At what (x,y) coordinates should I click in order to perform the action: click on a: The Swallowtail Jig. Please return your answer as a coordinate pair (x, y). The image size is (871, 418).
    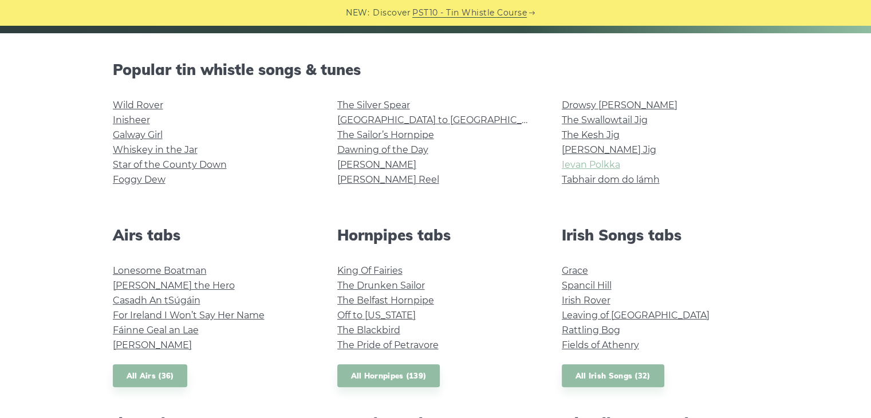
    Looking at the image, I should click on (604, 120).